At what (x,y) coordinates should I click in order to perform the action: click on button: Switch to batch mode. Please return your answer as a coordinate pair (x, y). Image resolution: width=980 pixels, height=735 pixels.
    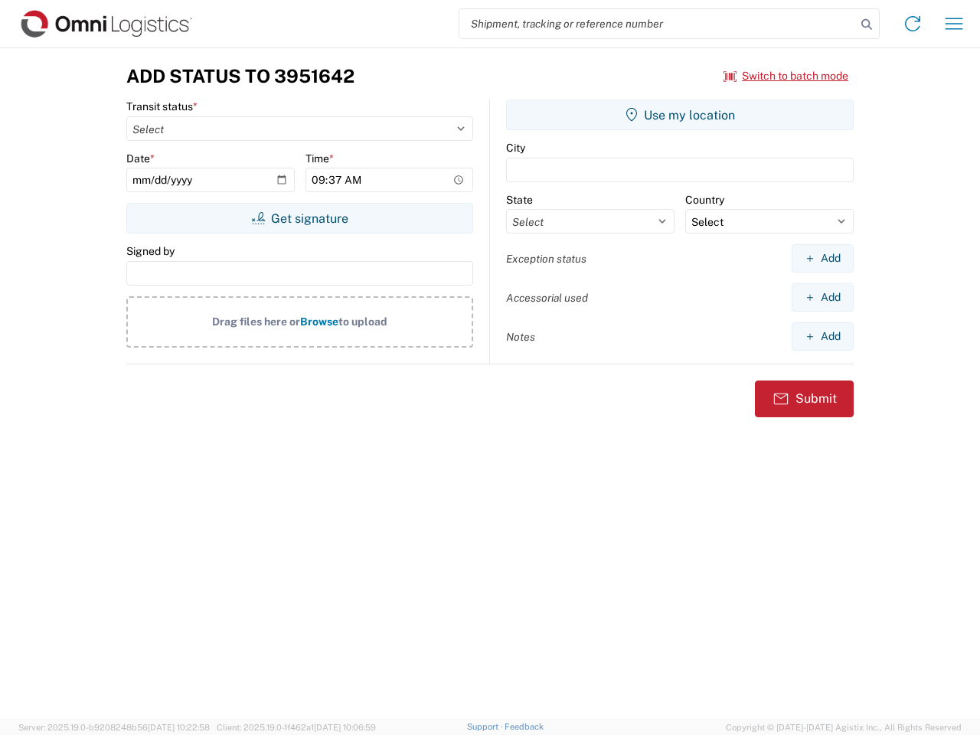
    Looking at the image, I should click on (786, 76).